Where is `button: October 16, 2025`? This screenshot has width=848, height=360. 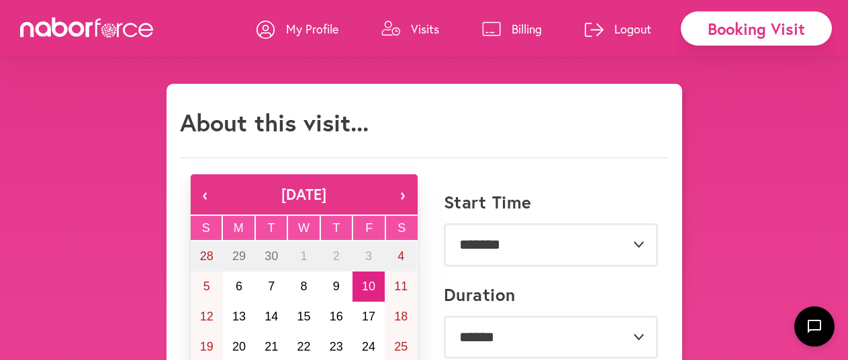 button: October 16, 2025 is located at coordinates (336, 317).